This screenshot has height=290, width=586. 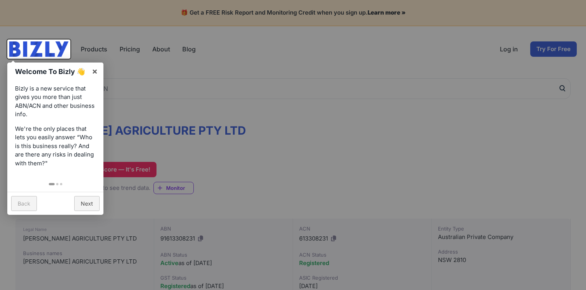 I want to click on a: Back, so click(x=24, y=204).